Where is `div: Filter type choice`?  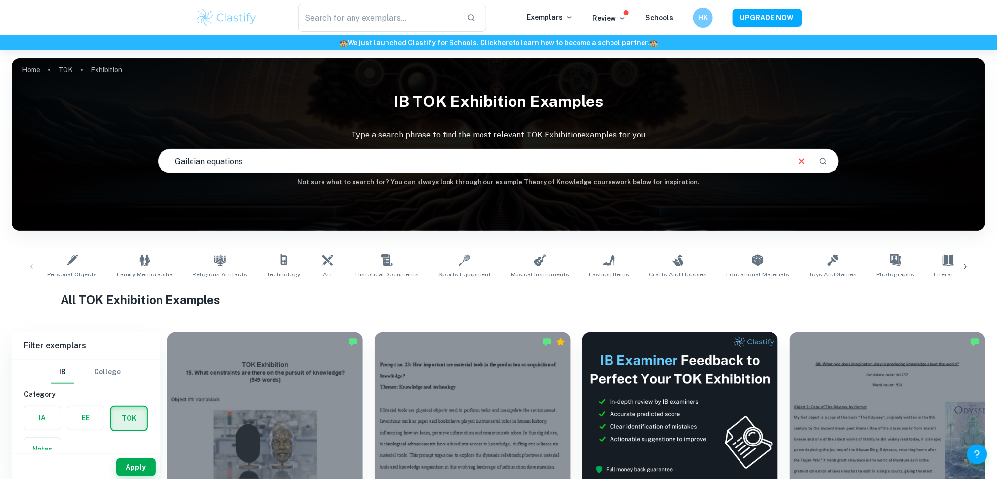
div: Filter type choice is located at coordinates (86, 372).